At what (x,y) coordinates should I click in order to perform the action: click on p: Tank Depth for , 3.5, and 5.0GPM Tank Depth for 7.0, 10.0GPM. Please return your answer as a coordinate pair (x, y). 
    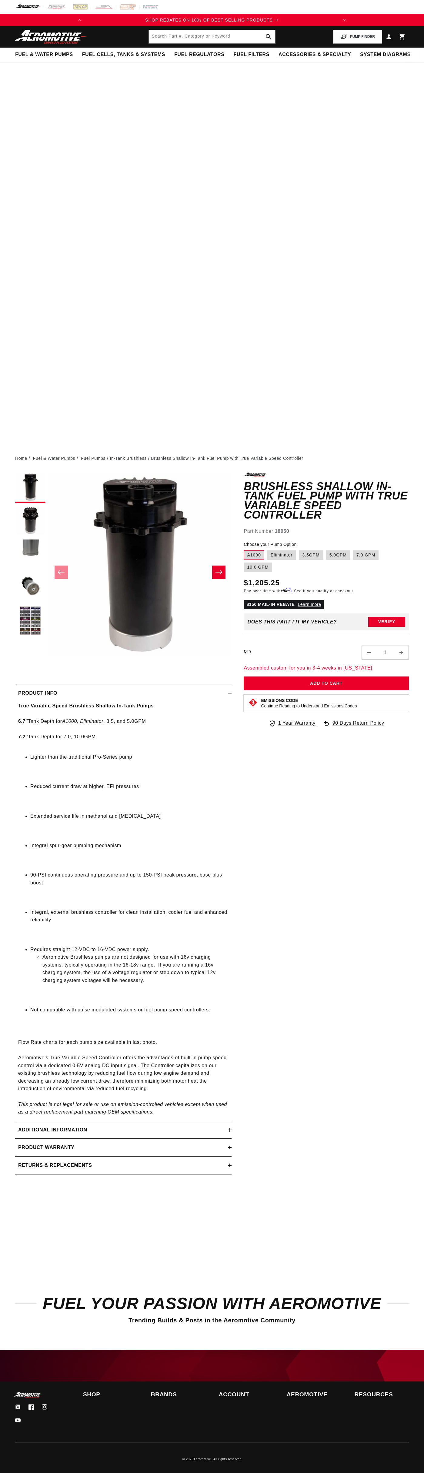
    Looking at the image, I should click on (123, 725).